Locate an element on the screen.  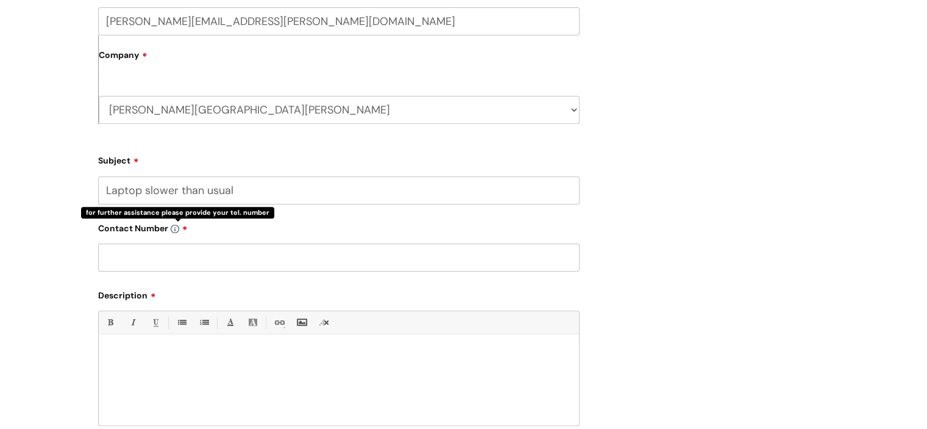
label: Contact Number is located at coordinates (339, 226).